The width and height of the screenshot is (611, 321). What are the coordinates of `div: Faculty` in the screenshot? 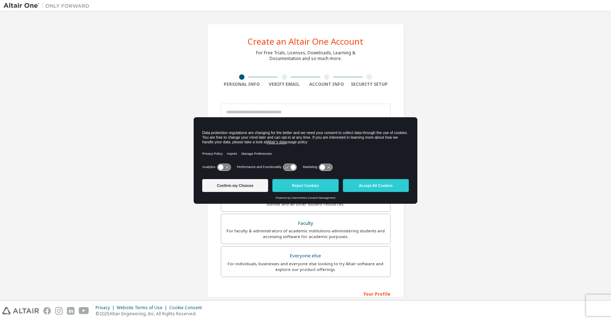 It's located at (306, 224).